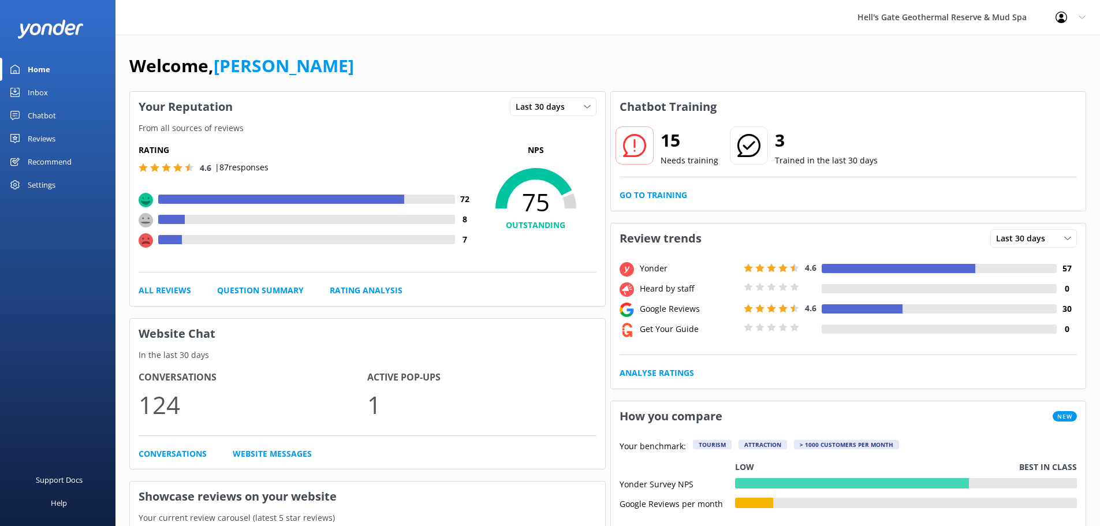 The width and height of the screenshot is (1100, 526). What do you see at coordinates (50, 162) in the screenshot?
I see `div: Recommend` at bounding box center [50, 162].